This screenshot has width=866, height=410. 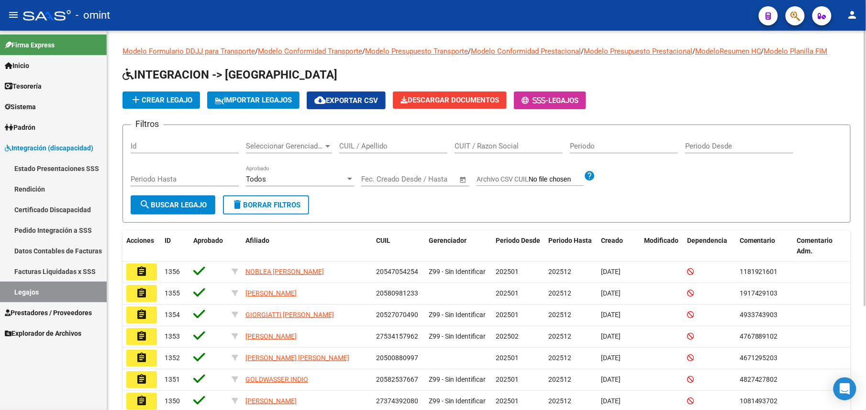 I want to click on datatable-header-cell: Aprobado, so click(x=209, y=246).